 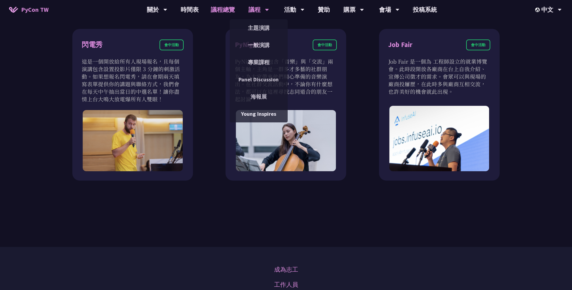 What do you see at coordinates (29, 10) in the screenshot?
I see `a: PyCon TW` at bounding box center [29, 10].